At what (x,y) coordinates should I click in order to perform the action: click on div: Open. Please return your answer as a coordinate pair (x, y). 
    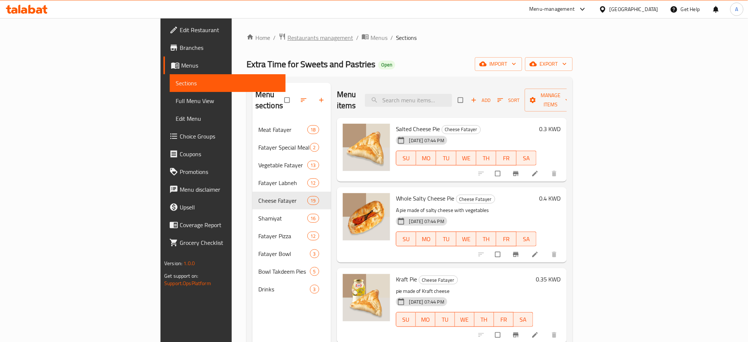
    Looking at the image, I should click on (387, 65).